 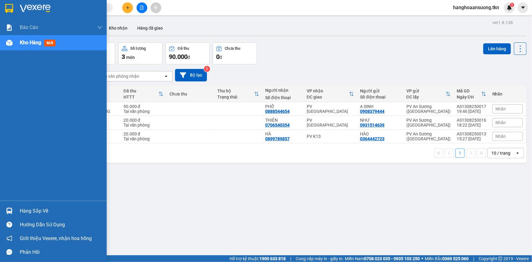 I want to click on sup: 2, so click(x=207, y=69).